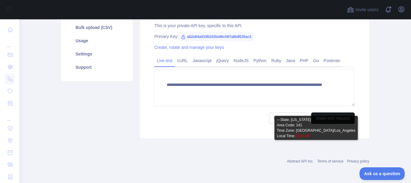  I want to click on span: 23:16:58, so click(302, 136).